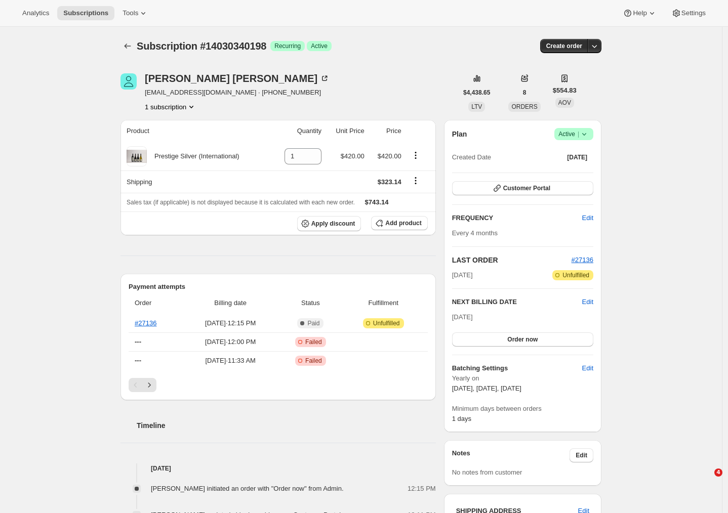 This screenshot has height=513, width=728. I want to click on button: #27136, so click(582, 260).